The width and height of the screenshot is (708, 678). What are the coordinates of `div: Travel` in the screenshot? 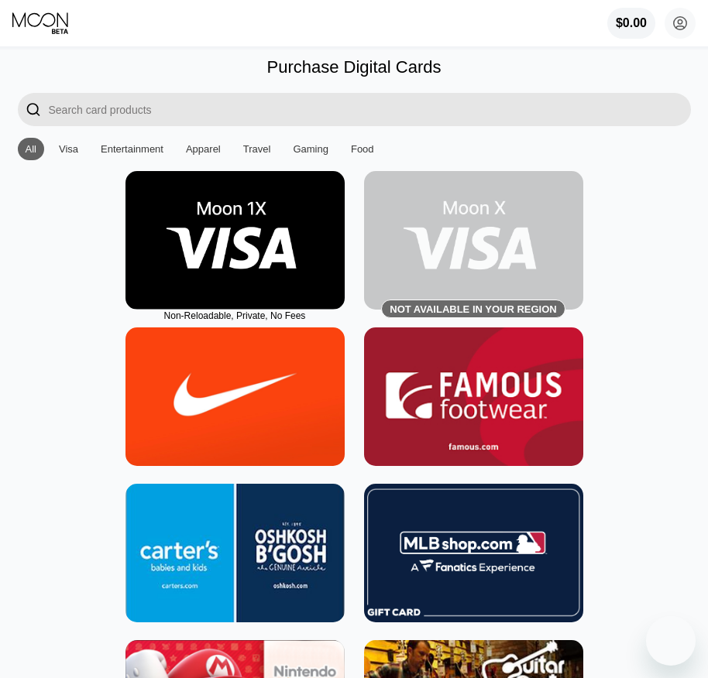 It's located at (257, 149).